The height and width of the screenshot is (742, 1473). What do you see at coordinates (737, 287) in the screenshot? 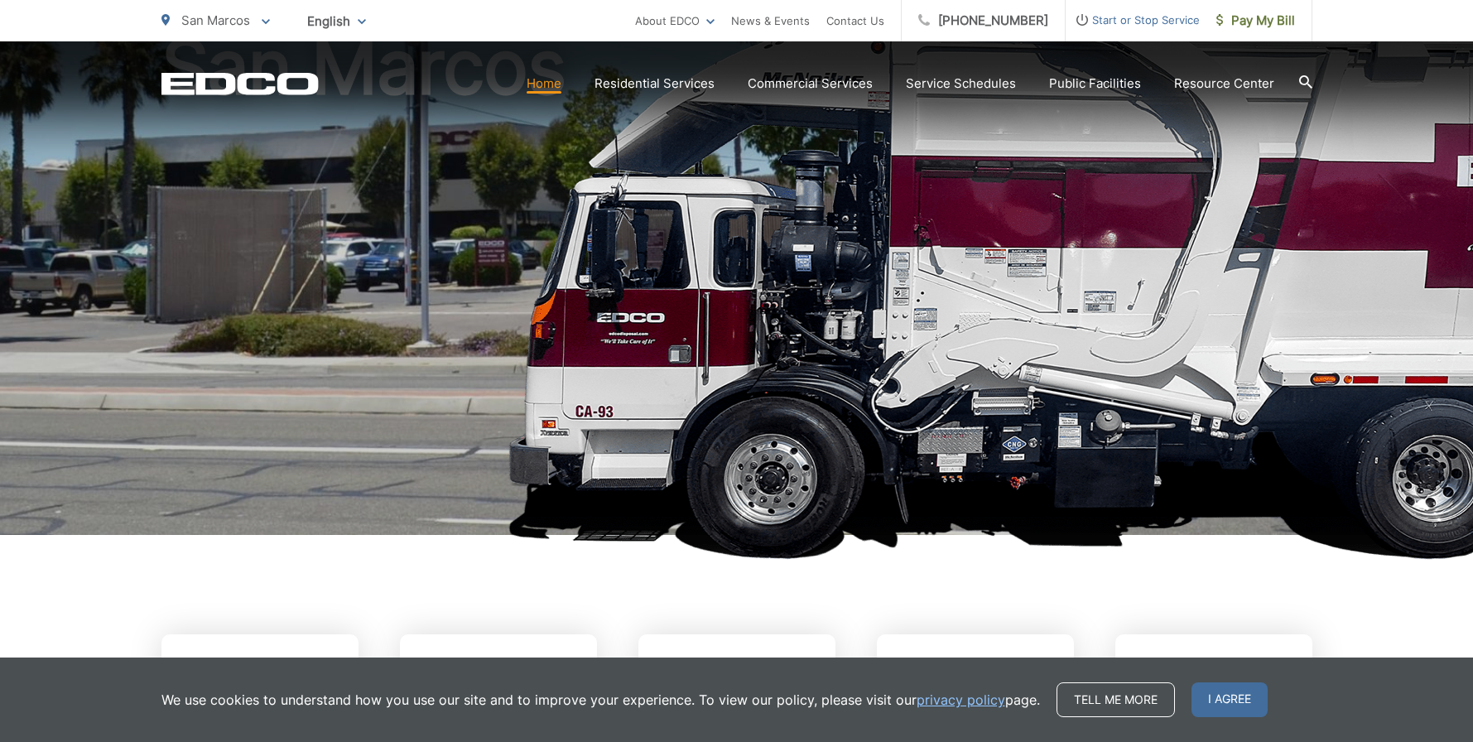
I see `h1: San Marcos` at bounding box center [737, 287].